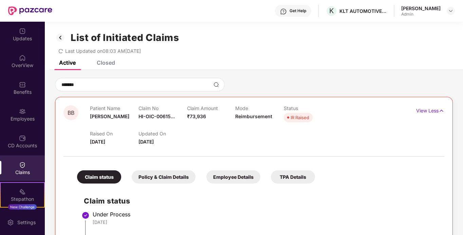 Image resolution: width=463 pixels, height=235 pixels. I want to click on div: IR Raised, so click(299, 118).